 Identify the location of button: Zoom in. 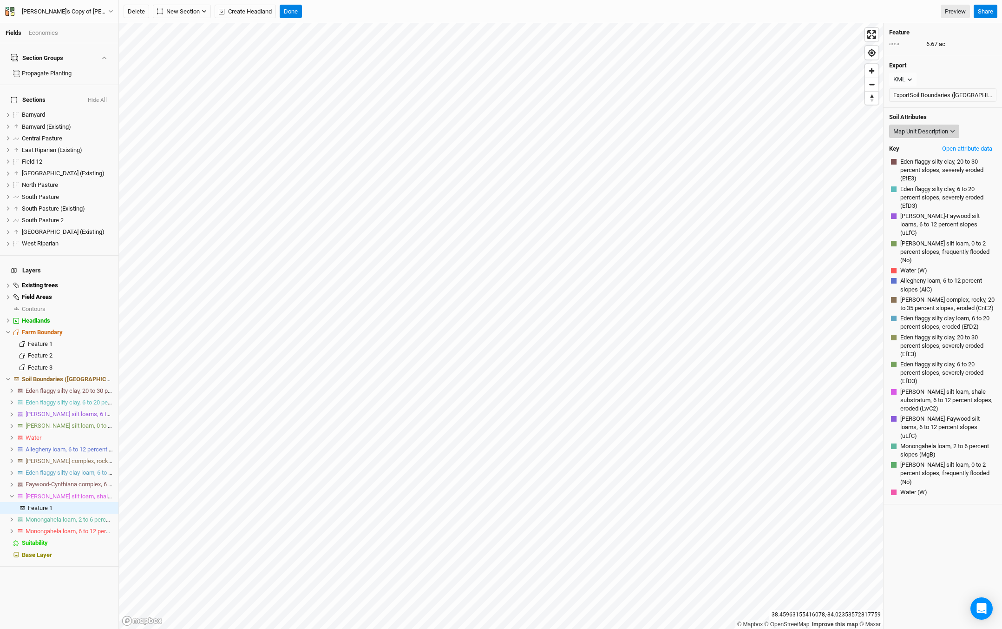
(872, 71).